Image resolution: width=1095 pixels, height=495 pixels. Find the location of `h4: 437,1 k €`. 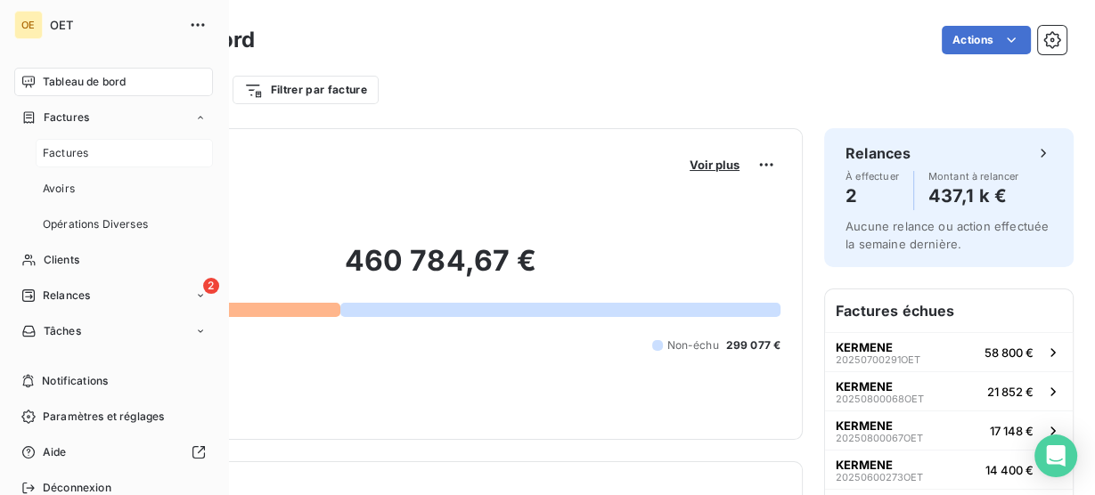

h4: 437,1 k € is located at coordinates (974, 196).